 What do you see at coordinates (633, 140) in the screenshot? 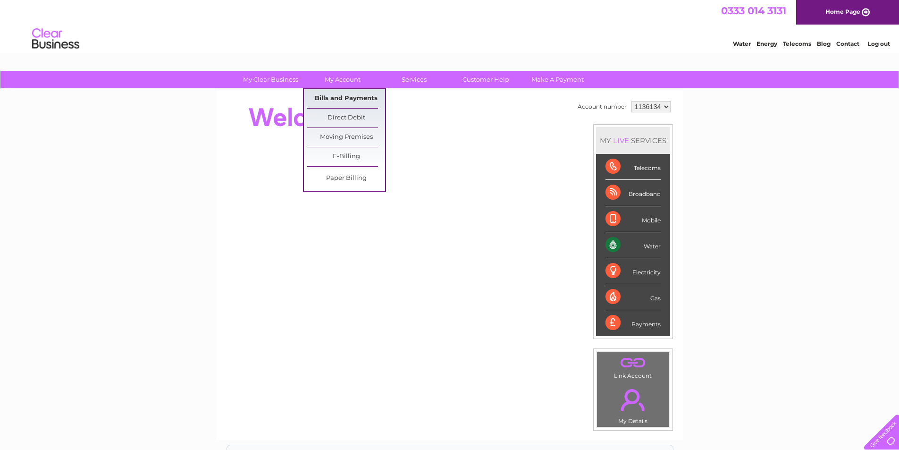
I see `div: MY SERVICES` at bounding box center [633, 140].